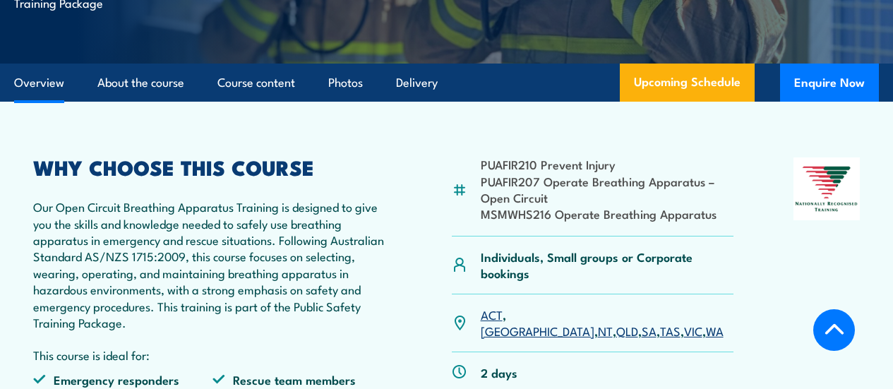  What do you see at coordinates (627, 330) in the screenshot?
I see `a: QLD` at bounding box center [627, 330].